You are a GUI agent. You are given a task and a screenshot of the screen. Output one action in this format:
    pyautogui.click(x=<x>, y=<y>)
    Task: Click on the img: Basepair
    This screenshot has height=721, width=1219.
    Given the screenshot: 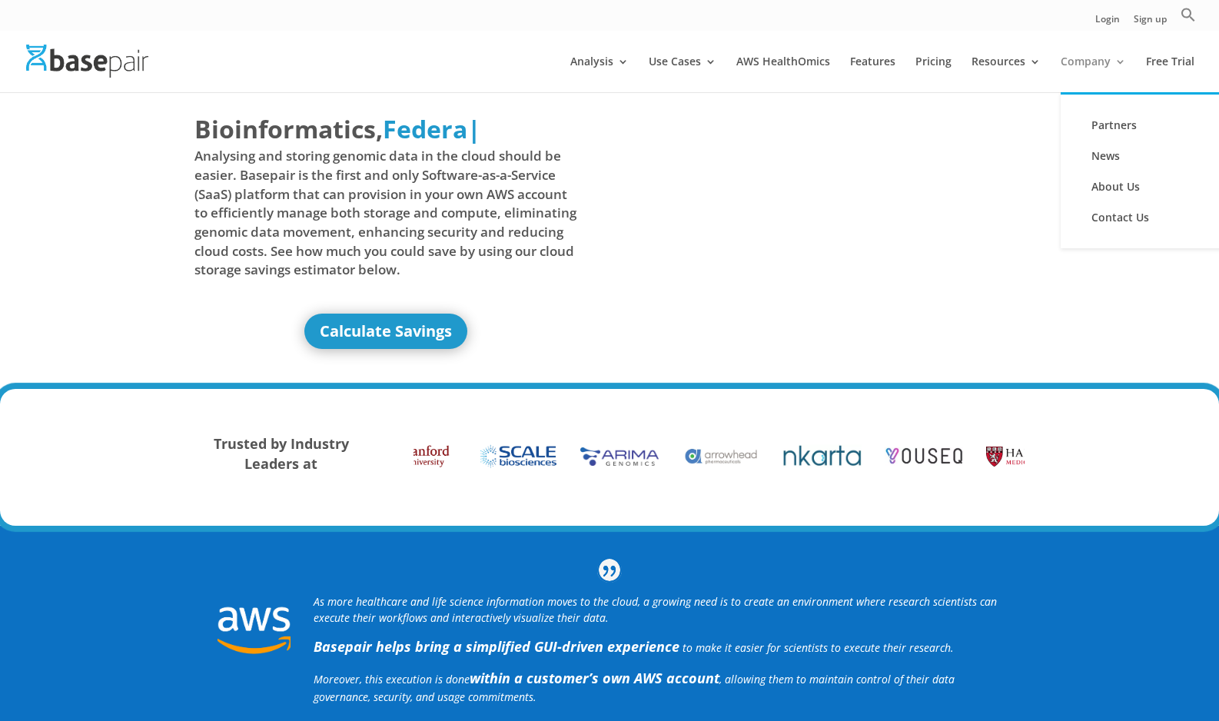 What is the action you would take?
    pyautogui.click(x=87, y=61)
    